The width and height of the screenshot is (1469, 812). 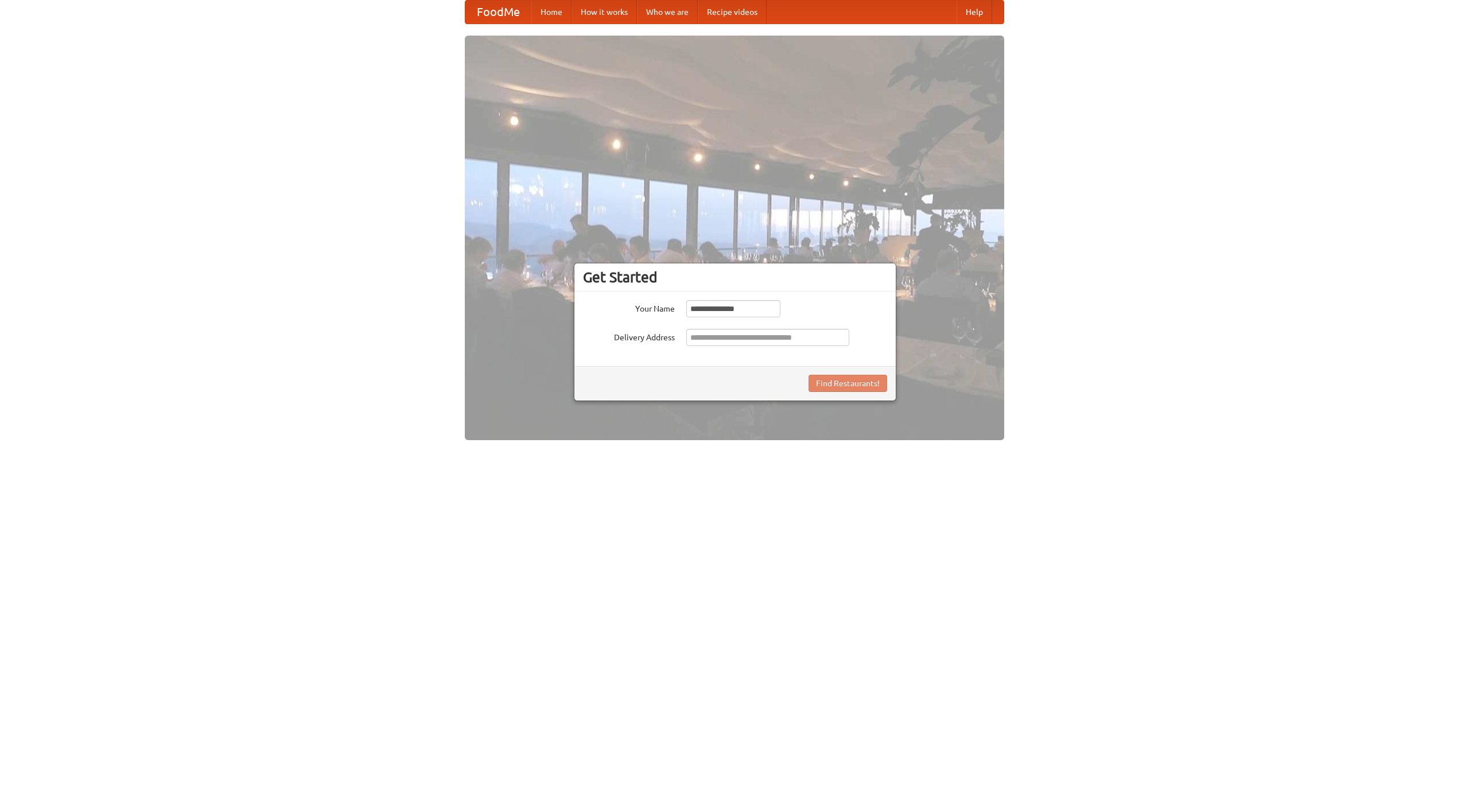 I want to click on label: Your Name, so click(x=629, y=307).